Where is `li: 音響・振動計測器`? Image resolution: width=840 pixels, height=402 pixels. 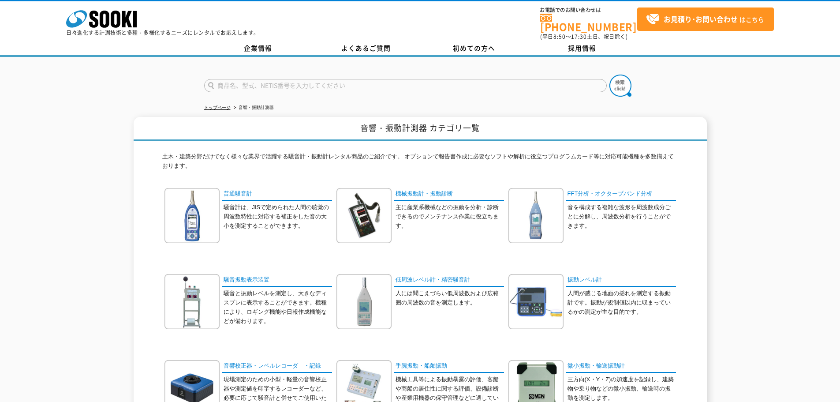 li: 音響・振動計測器 is located at coordinates (253, 108).